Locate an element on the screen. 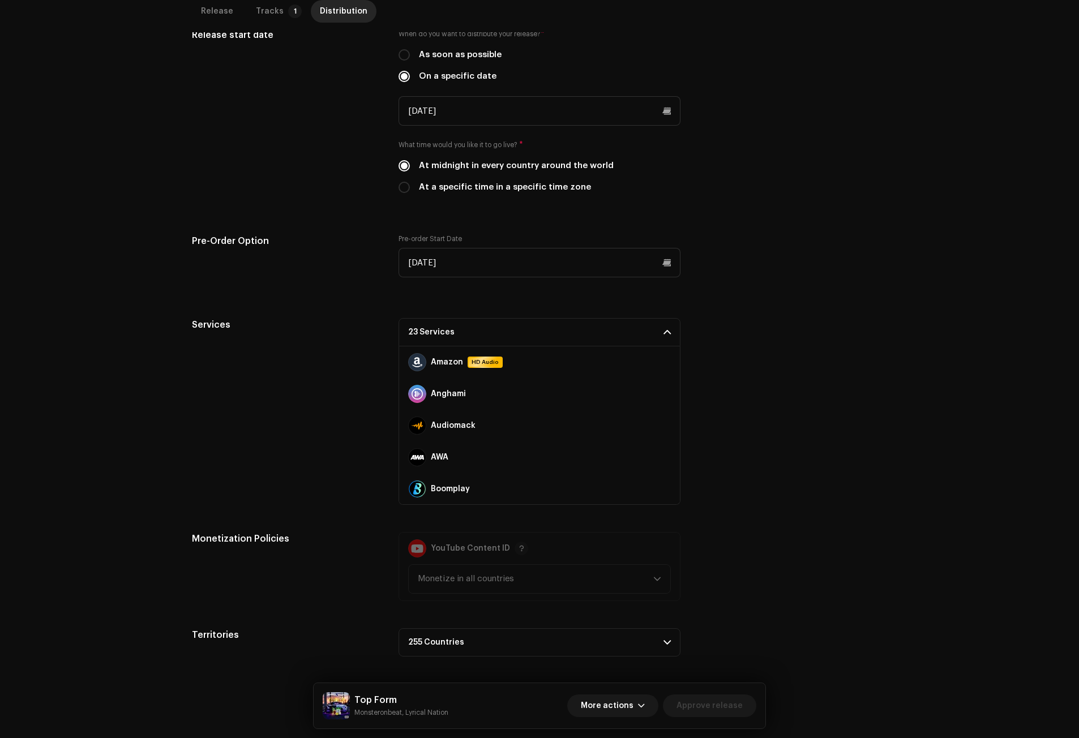  label: At a specific time in a specific time zone is located at coordinates (505, 187).